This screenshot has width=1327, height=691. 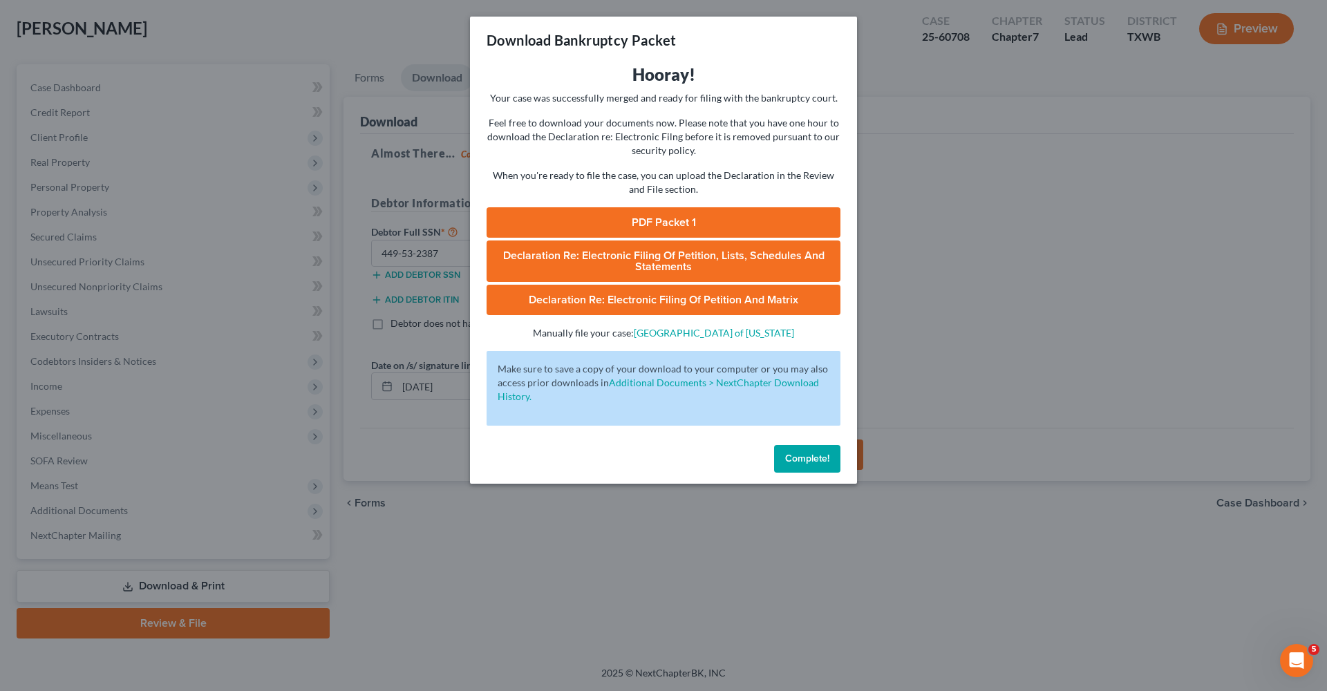 I want to click on h3: Hooray!, so click(x=663, y=75).